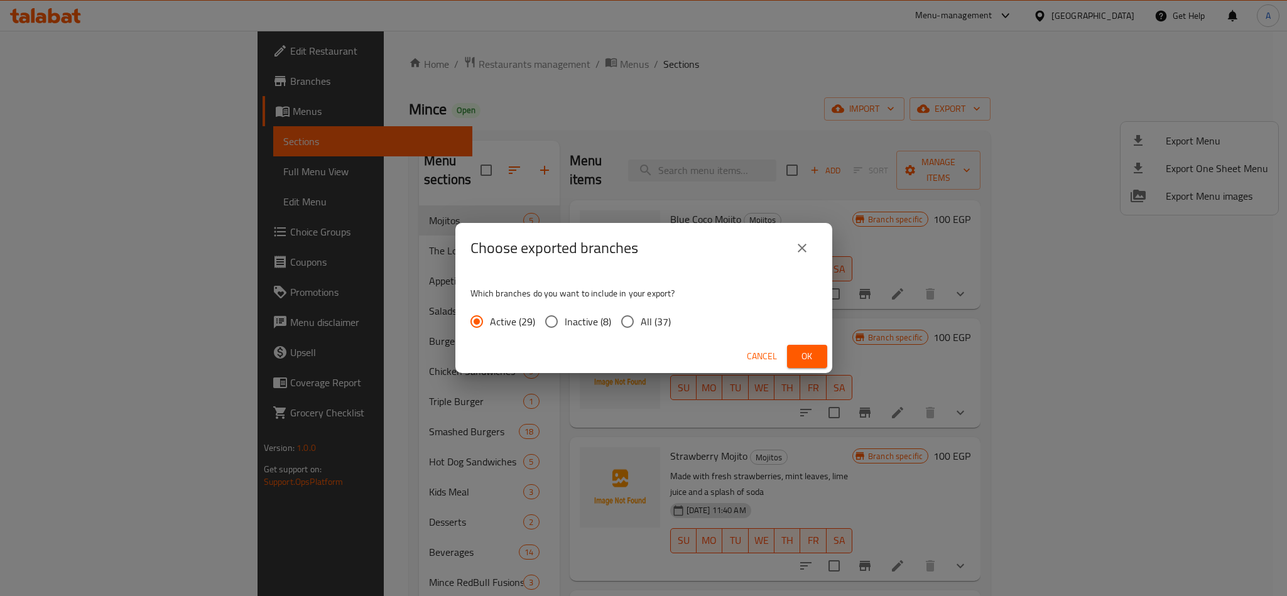  I want to click on span: Inactive (8), so click(588, 322).